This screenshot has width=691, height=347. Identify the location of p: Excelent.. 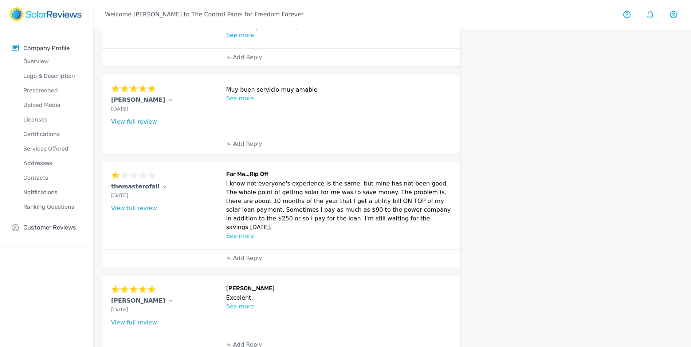
(339, 298).